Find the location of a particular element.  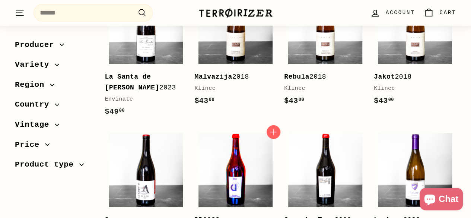

span: $49 is located at coordinates (115, 111).